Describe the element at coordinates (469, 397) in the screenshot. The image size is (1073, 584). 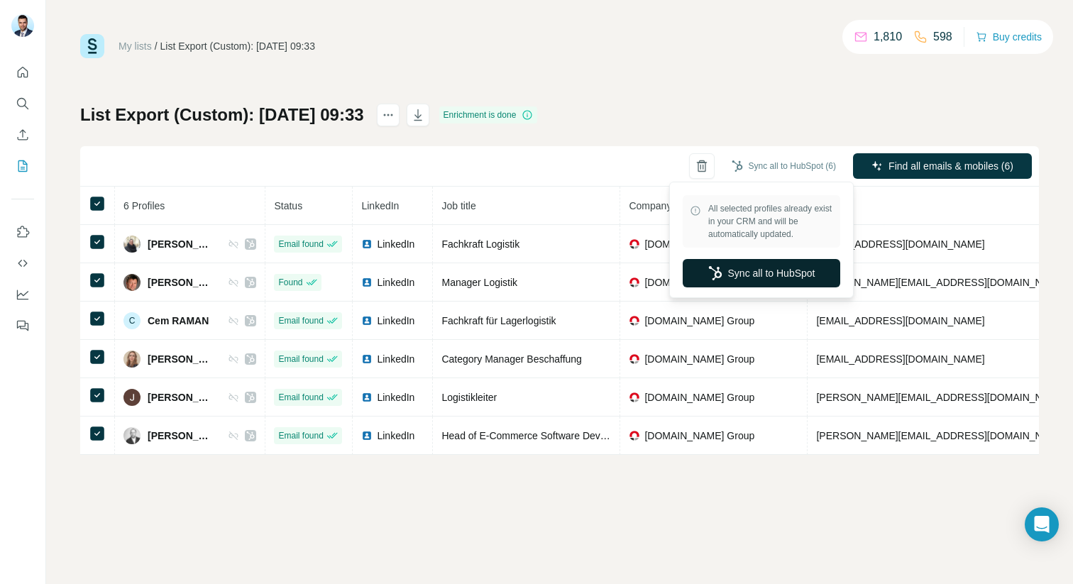
I see `span: Logistikleiter` at that location.